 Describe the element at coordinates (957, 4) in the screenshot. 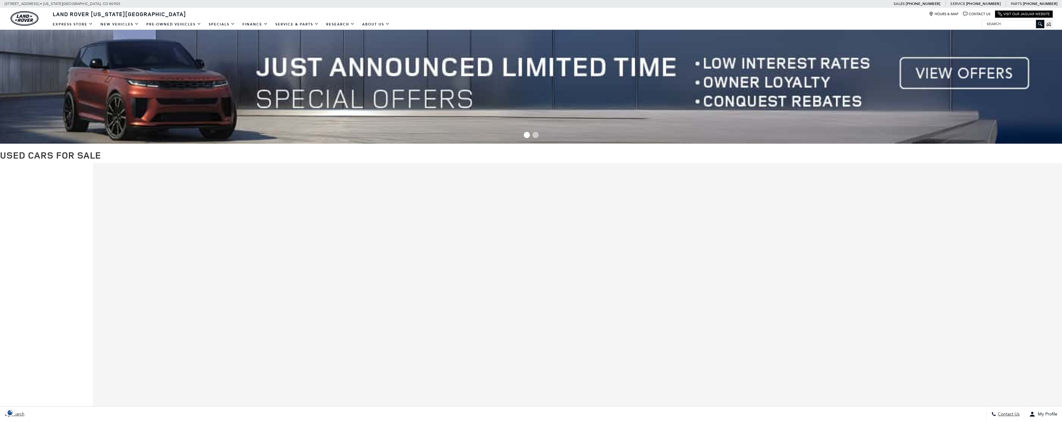

I see `span: Service` at that location.